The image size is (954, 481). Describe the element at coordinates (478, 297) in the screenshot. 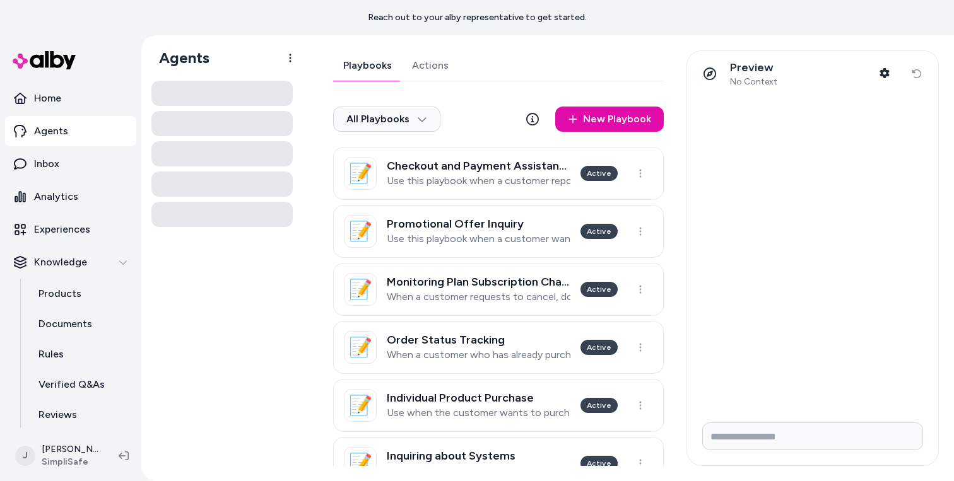

I see `p: When a customer requests to cancel, downgrade, upgrade, suspend or change their monitoring plan s...` at that location.